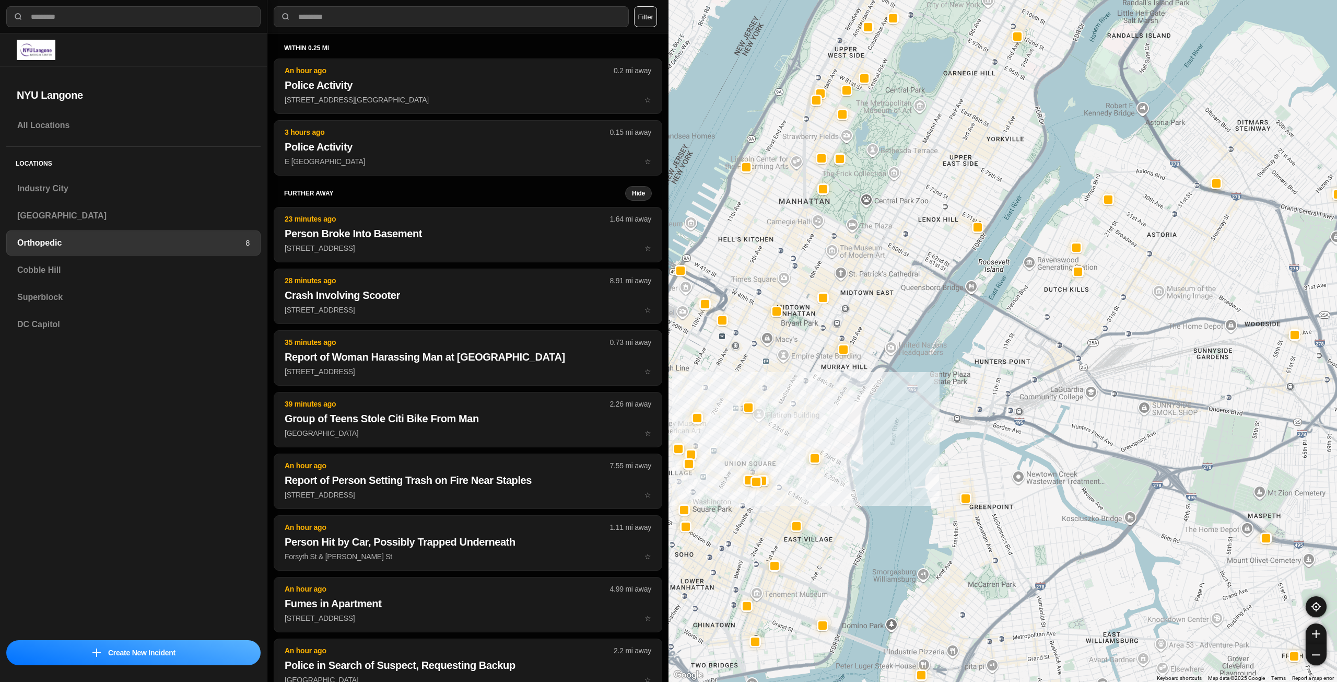 Image resolution: width=1337 pixels, height=682 pixels. What do you see at coordinates (468, 233) in the screenshot?
I see `h2: Person Broke Into Basement` at bounding box center [468, 233].